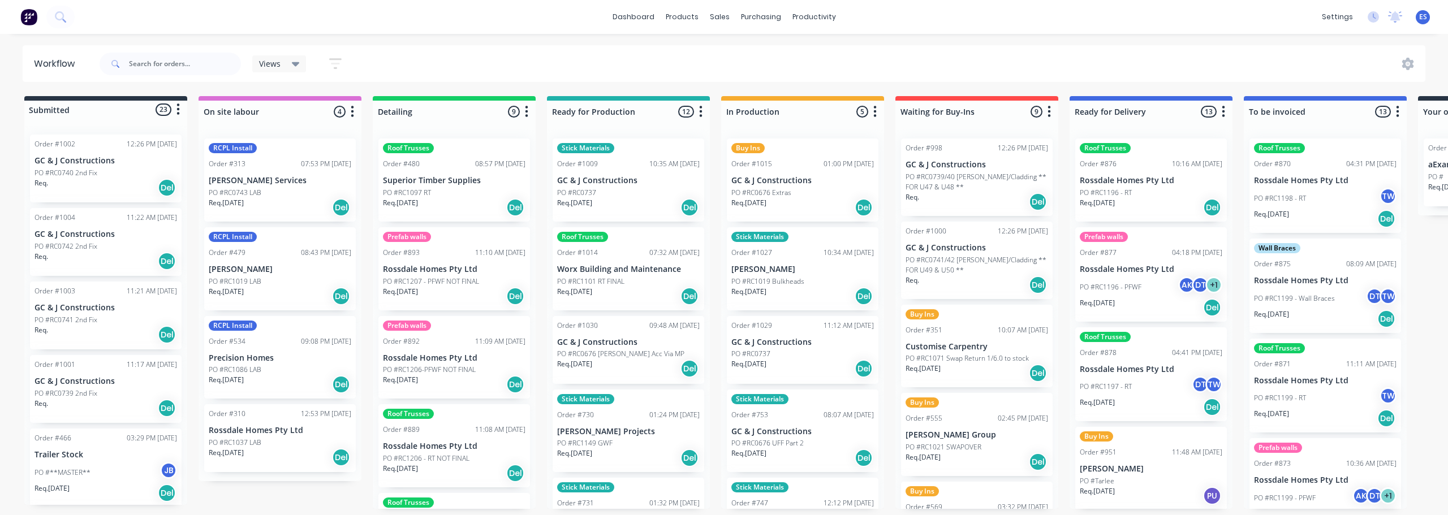 Image resolution: width=1448 pixels, height=515 pixels. Describe the element at coordinates (585, 399) in the screenshot. I see `div: Stick Materials` at that location.